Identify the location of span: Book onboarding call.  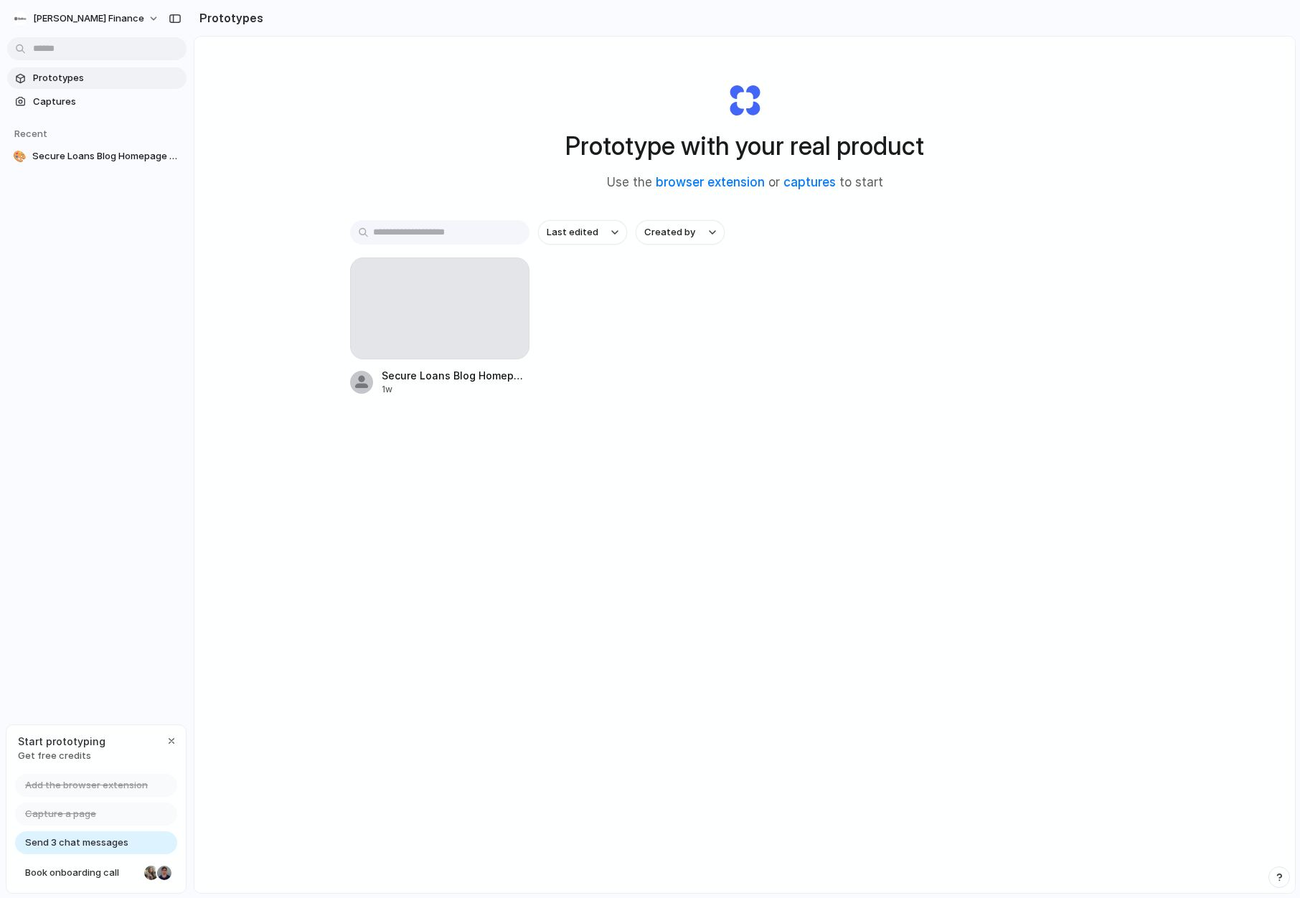
(82, 873).